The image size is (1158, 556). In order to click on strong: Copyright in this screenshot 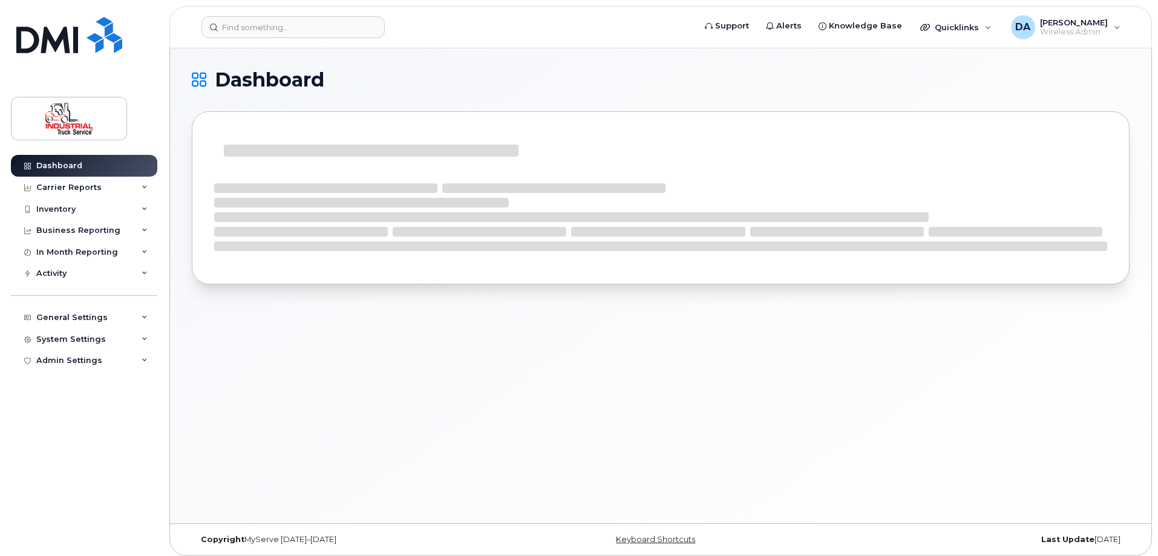, I will do `click(223, 539)`.